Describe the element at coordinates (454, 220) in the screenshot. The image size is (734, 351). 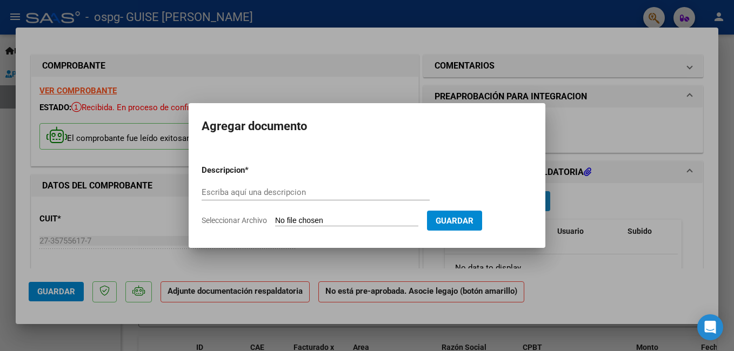
I see `button: Guardar` at that location.